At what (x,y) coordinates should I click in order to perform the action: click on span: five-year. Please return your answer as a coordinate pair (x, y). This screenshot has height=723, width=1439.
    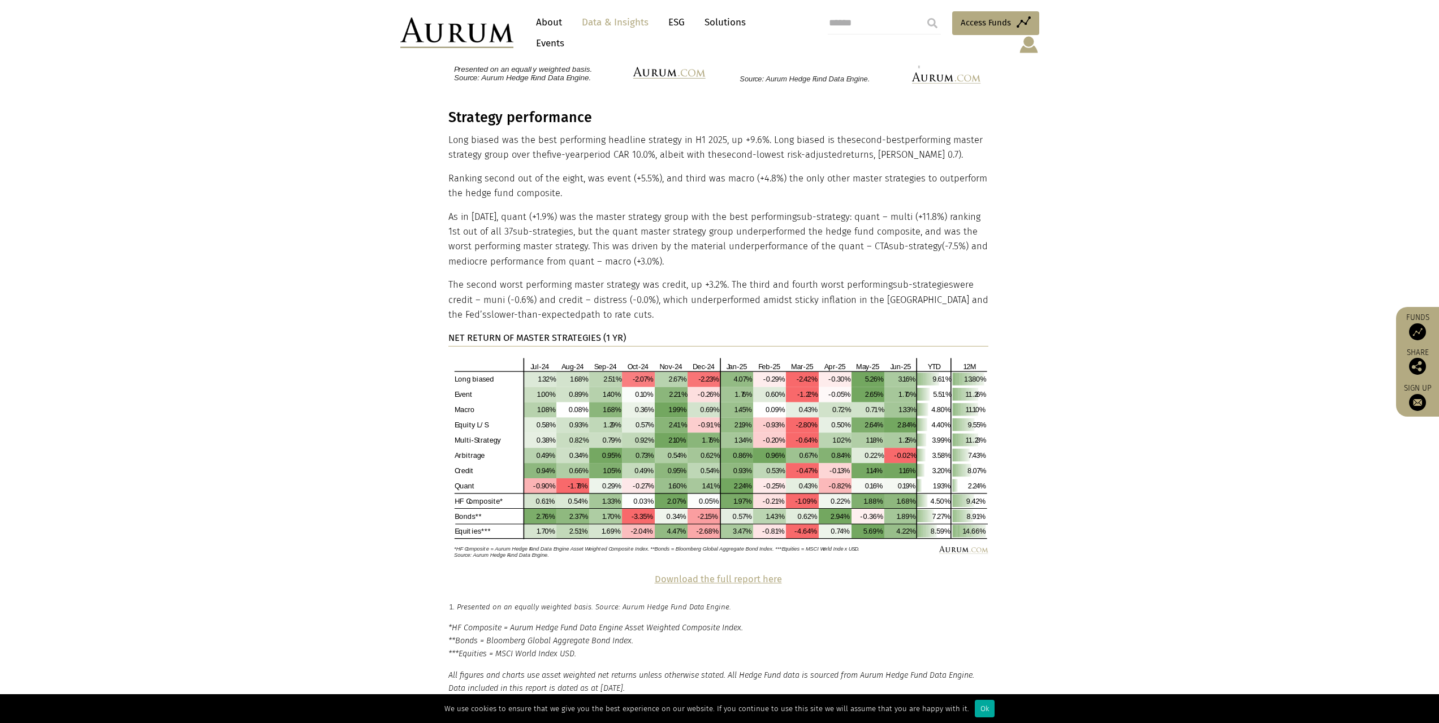
    Looking at the image, I should click on (565, 154).